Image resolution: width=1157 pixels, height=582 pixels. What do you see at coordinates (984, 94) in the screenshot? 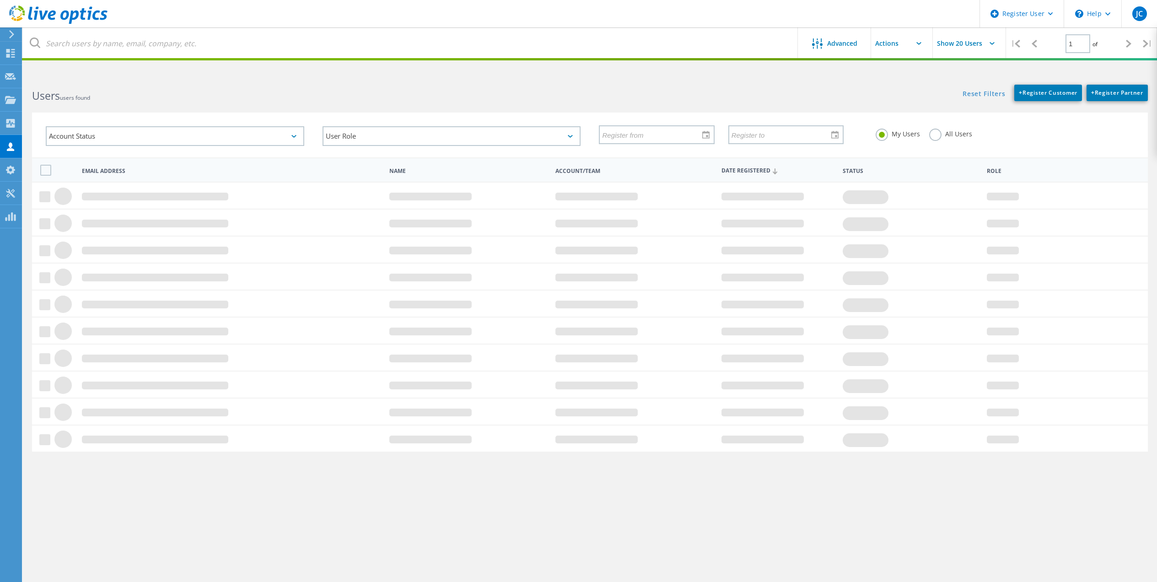
I see `a: Reset Filters` at bounding box center [984, 94].